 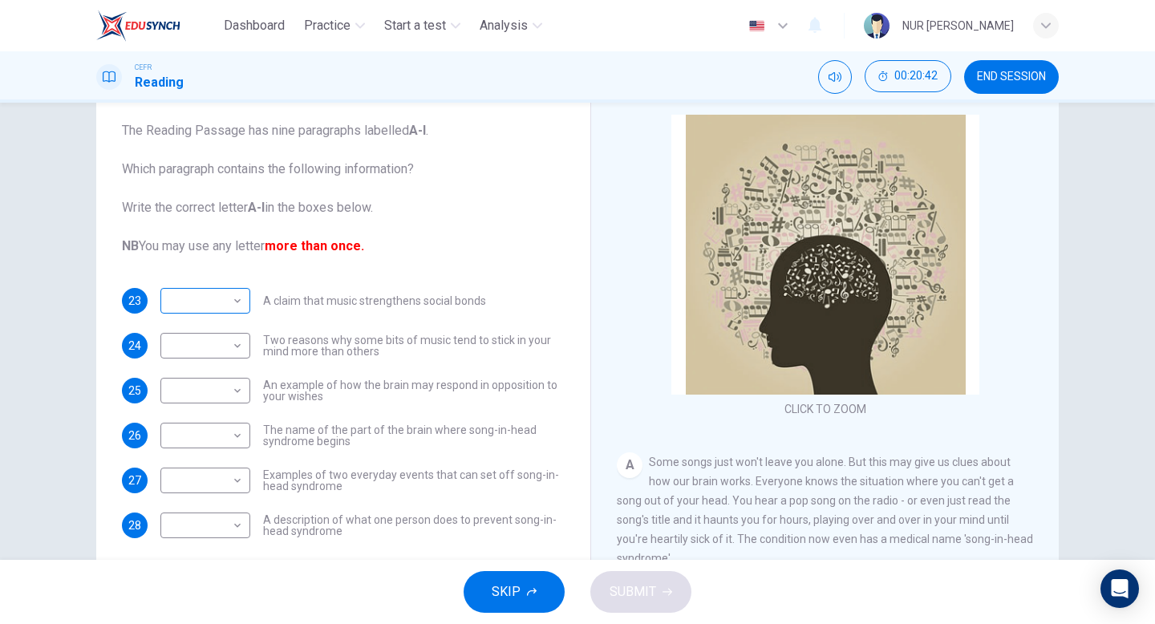 I want to click on span: The Reading Passage has nine paragraphs labelled . Which paragraph contains the following informa..., so click(x=343, y=188).